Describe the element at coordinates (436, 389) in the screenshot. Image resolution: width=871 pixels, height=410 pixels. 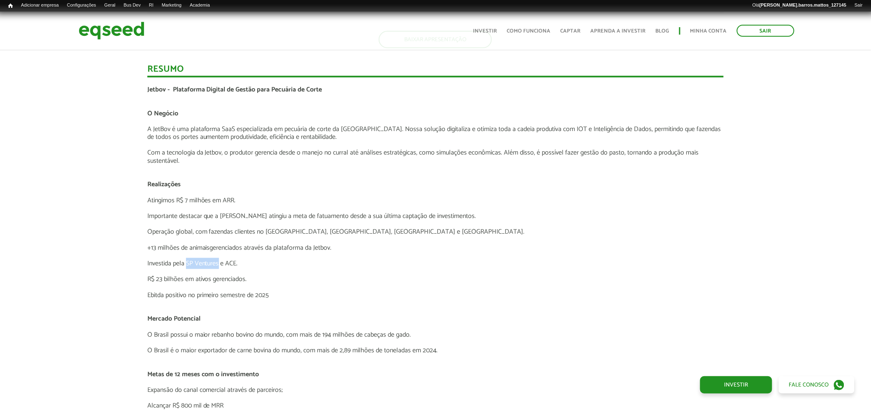
I see `p: Expansão do canal comercial através de parceiros;` at that location.